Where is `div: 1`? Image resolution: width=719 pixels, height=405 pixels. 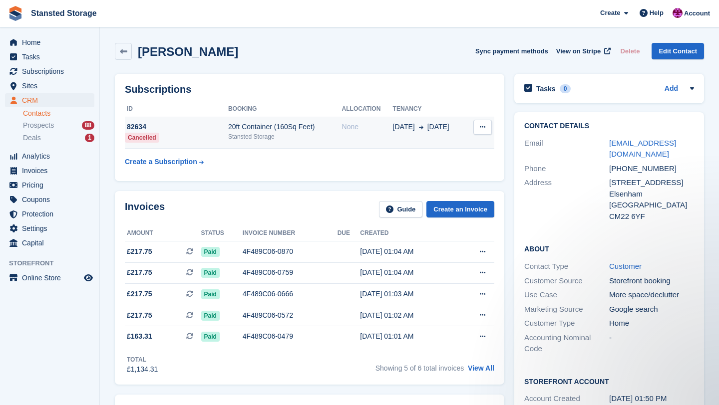
div: 1 is located at coordinates (89, 138).